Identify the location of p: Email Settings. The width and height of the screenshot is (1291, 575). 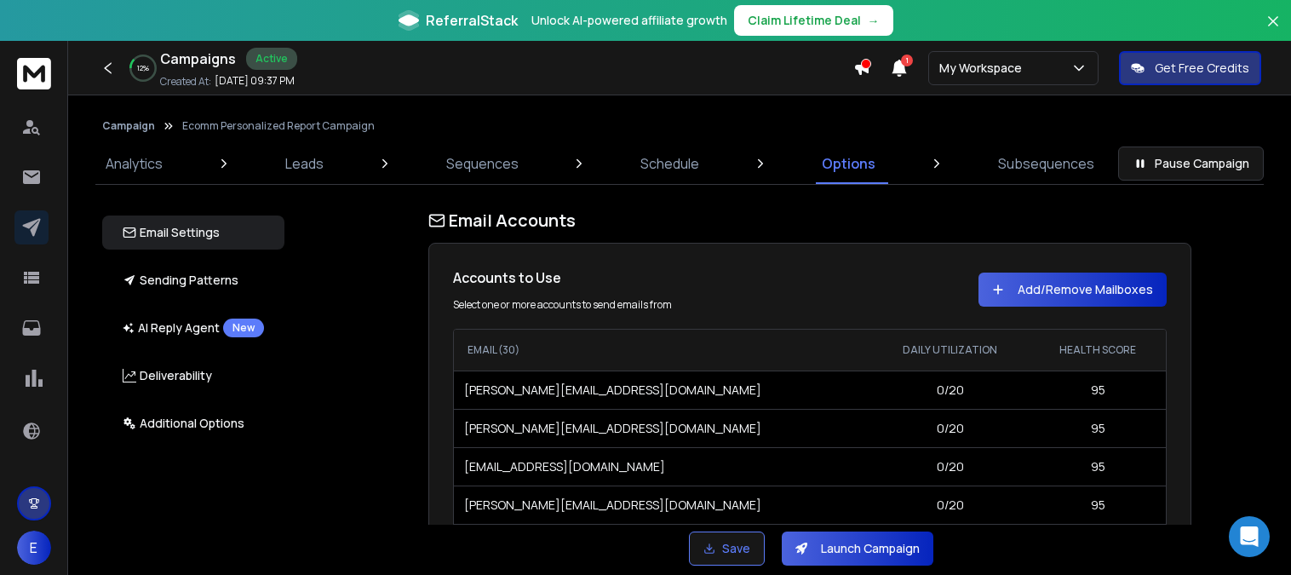
(171, 232).